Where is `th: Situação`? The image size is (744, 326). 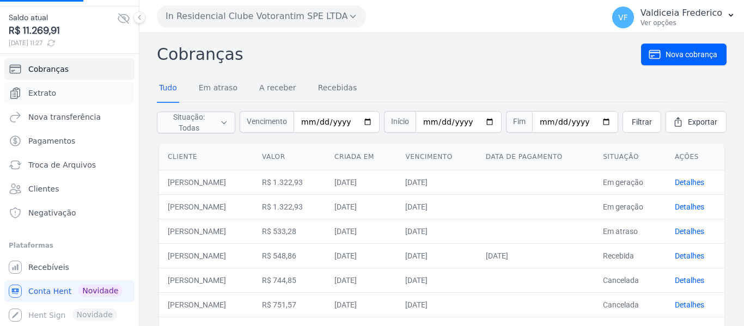
th: Situação is located at coordinates (630, 157).